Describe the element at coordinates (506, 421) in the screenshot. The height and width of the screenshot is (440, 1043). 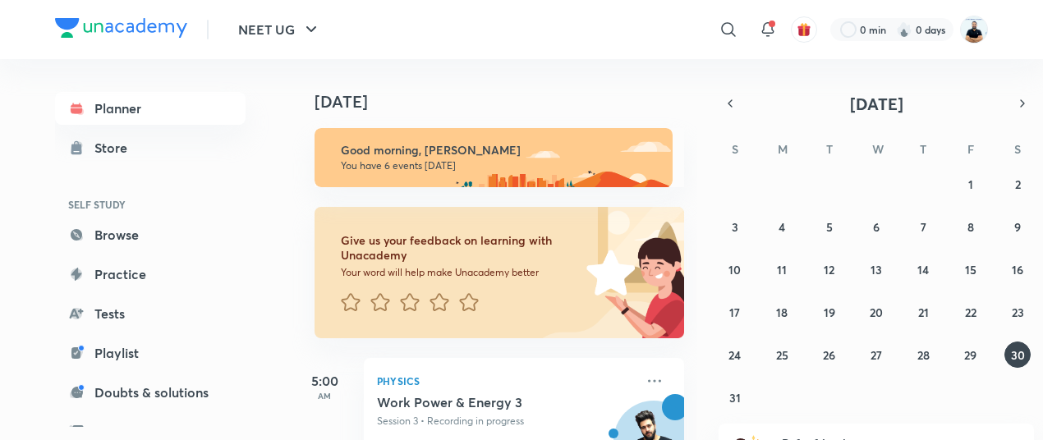
I see `p: Session 3 • Recording in progress` at that location.